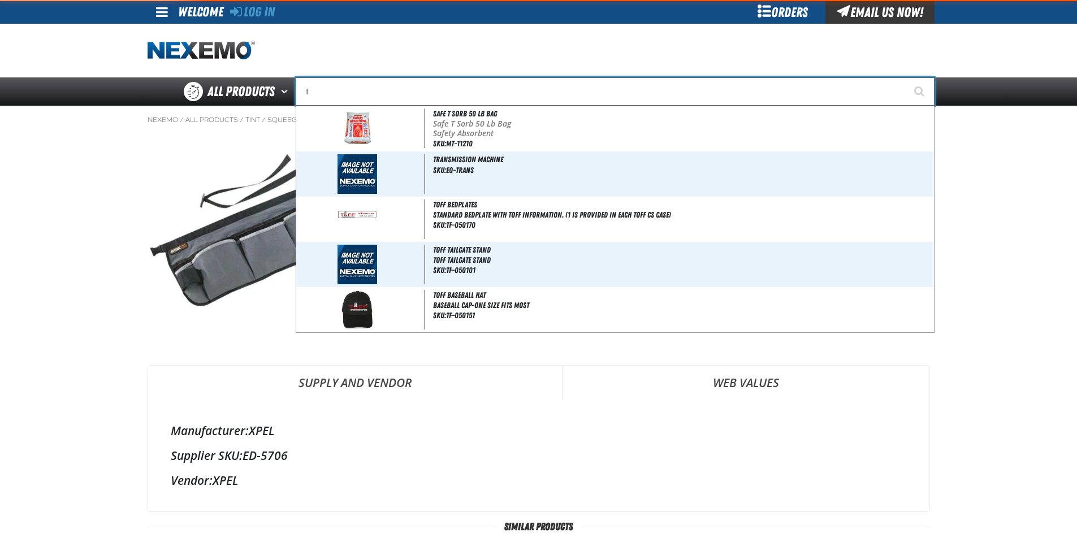 The width and height of the screenshot is (1077, 534). What do you see at coordinates (201, 50) in the screenshot?
I see `a: Home` at bounding box center [201, 50].